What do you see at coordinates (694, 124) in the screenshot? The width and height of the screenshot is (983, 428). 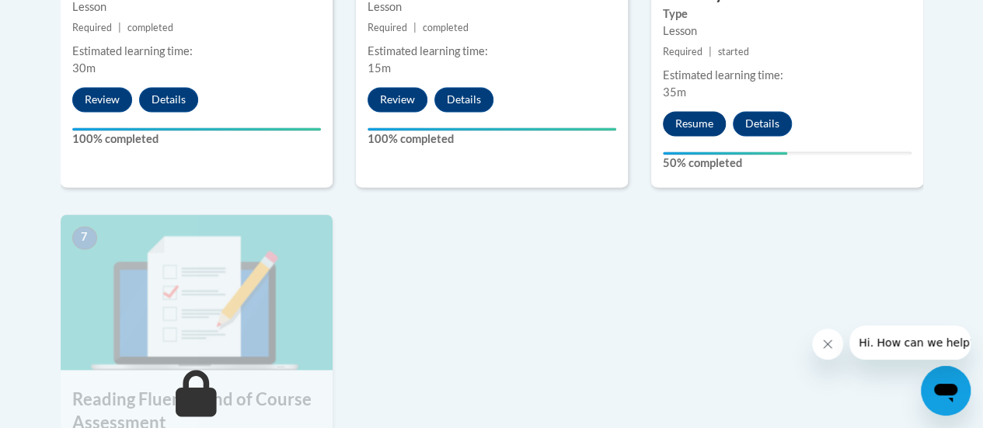 I see `button: Resume` at bounding box center [694, 124].